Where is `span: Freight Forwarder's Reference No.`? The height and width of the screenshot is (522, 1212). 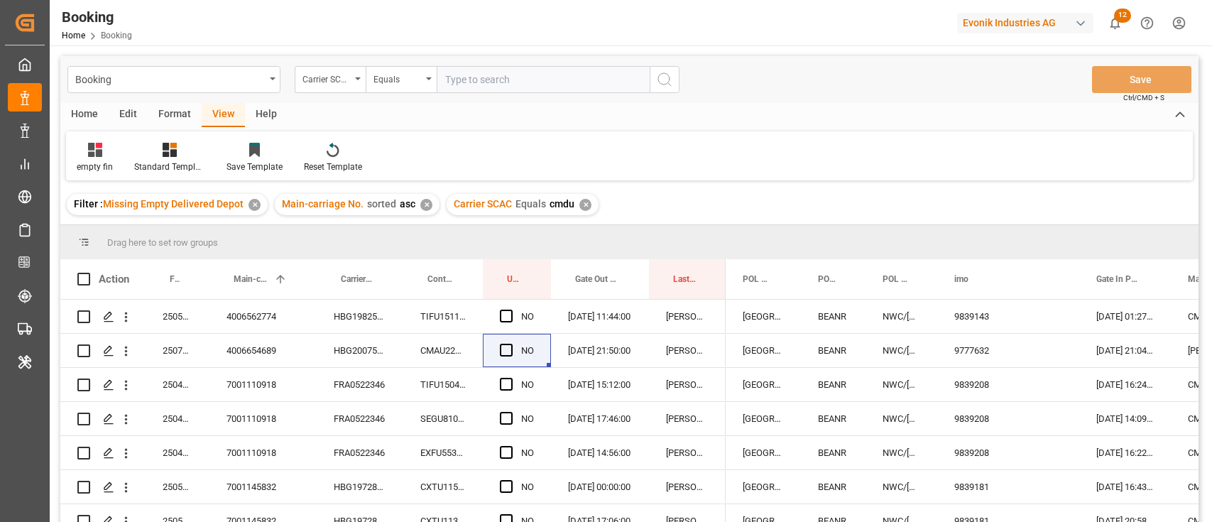 span: Freight Forwarder's Reference No. is located at coordinates (175, 279).